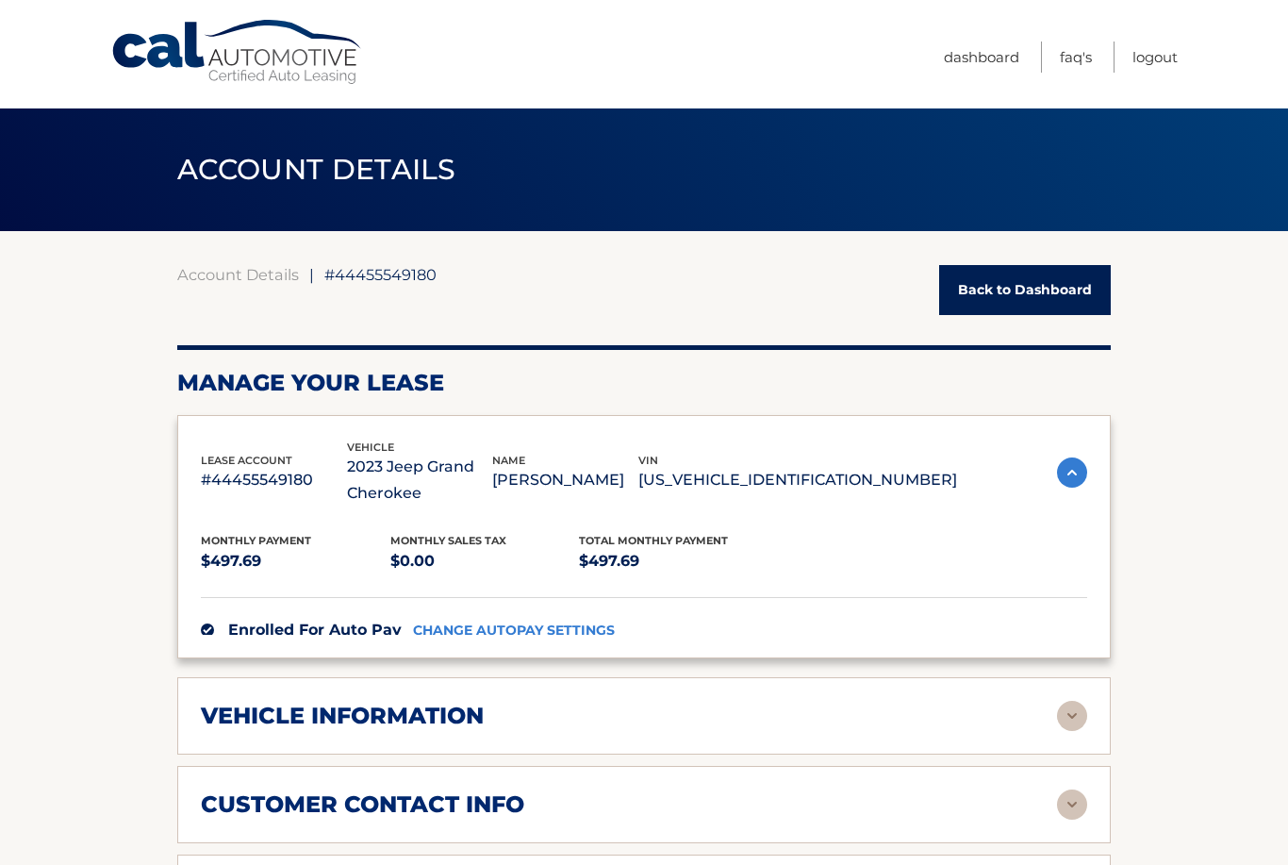  I want to click on a: Back to Dashboard, so click(1025, 289).